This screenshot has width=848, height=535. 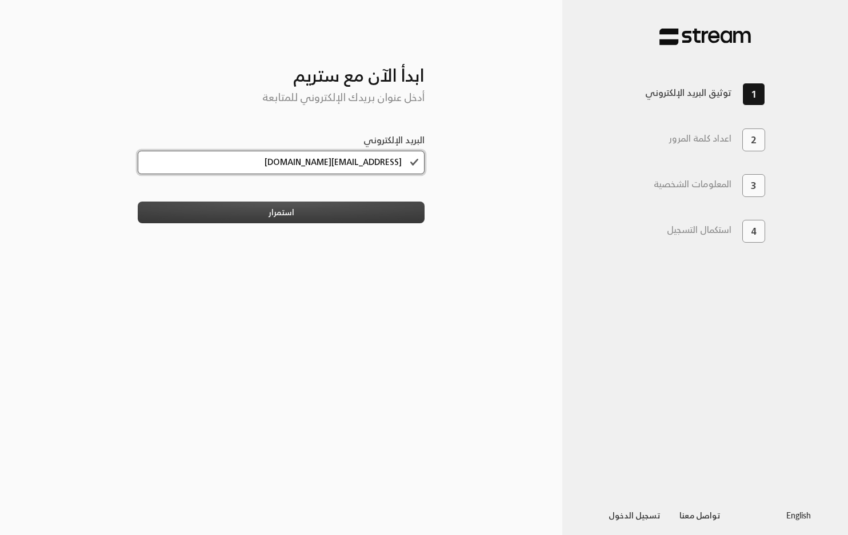 What do you see at coordinates (692, 184) in the screenshot?
I see `h3: المعلومات الشخصية` at bounding box center [692, 184].